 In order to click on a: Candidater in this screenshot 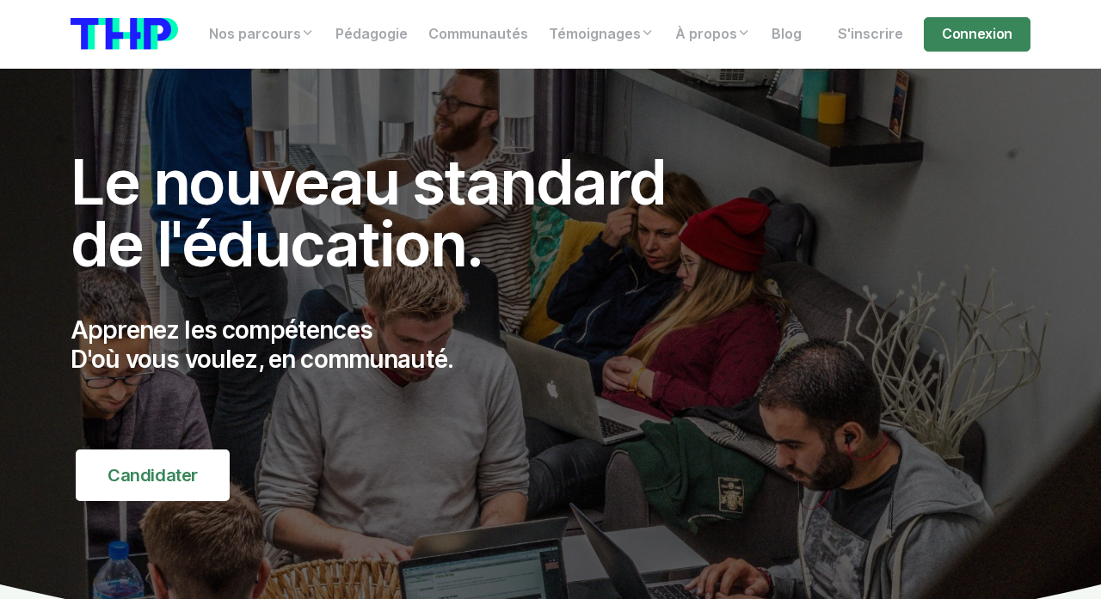, I will do `click(152, 476)`.